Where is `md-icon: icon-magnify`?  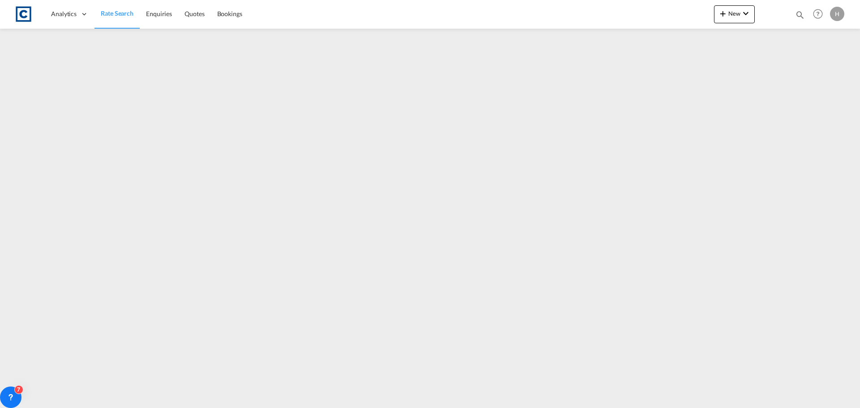 md-icon: icon-magnify is located at coordinates (800, 15).